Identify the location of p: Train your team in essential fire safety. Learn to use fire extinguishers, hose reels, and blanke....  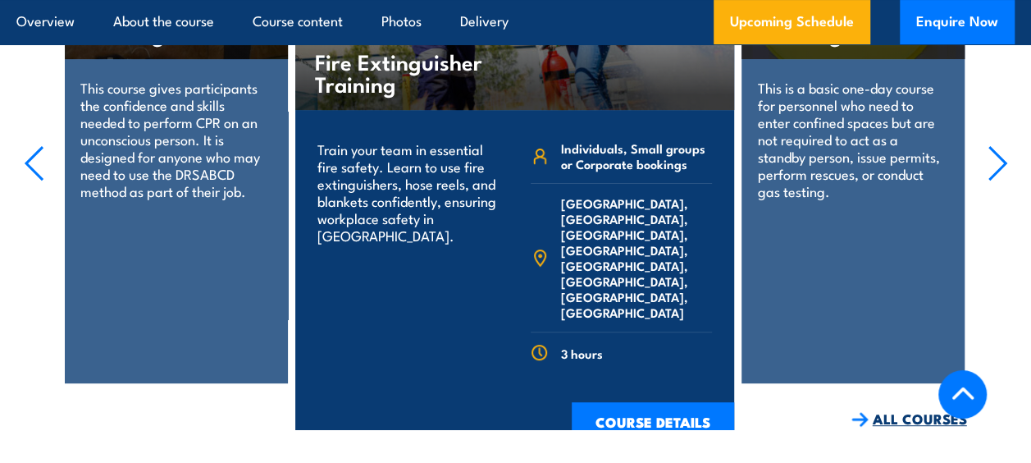
(408, 192).